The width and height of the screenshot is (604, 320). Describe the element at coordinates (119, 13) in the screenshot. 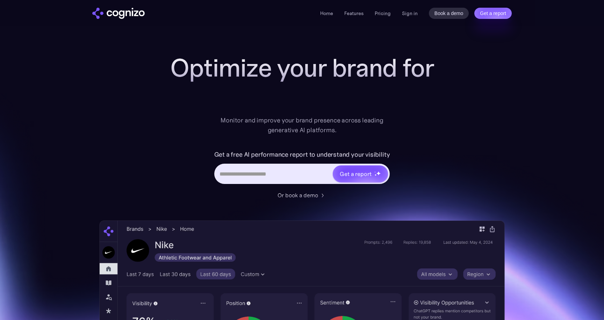

I see `a: home` at that location.